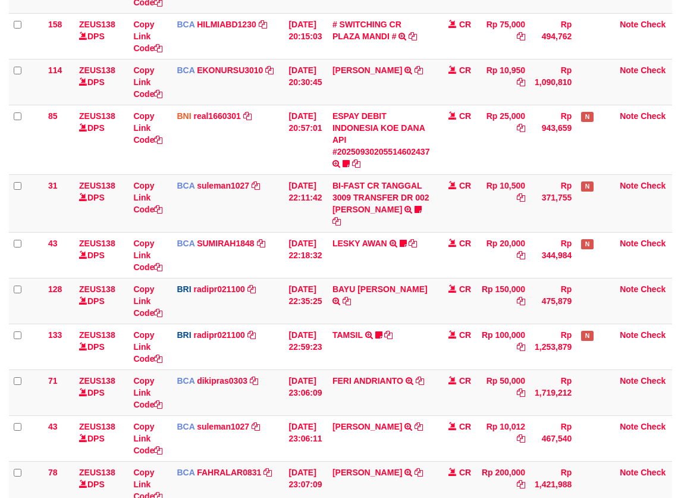 This screenshot has width=681, height=498. What do you see at coordinates (55, 24) in the screenshot?
I see `span: 158` at bounding box center [55, 24].